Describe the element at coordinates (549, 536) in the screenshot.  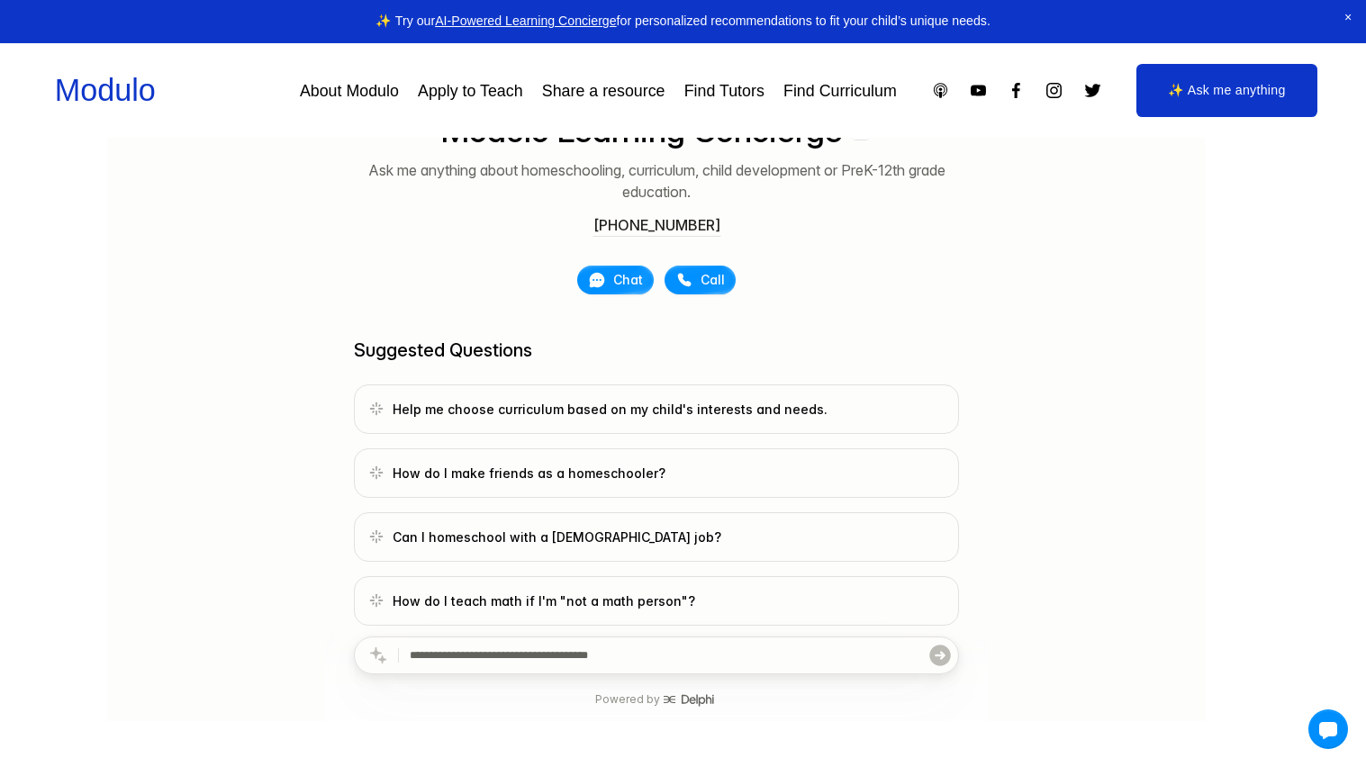
I see `a: Go to talk page with question: Can I homeschool with a full-time job?` at that location.